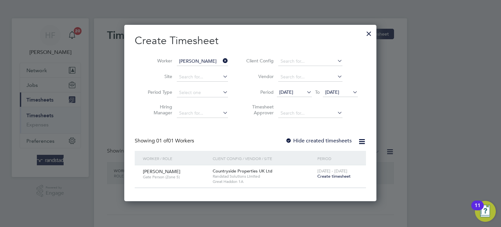 The width and height of the screenshot is (501, 227). I want to click on label: Client Config, so click(259, 61).